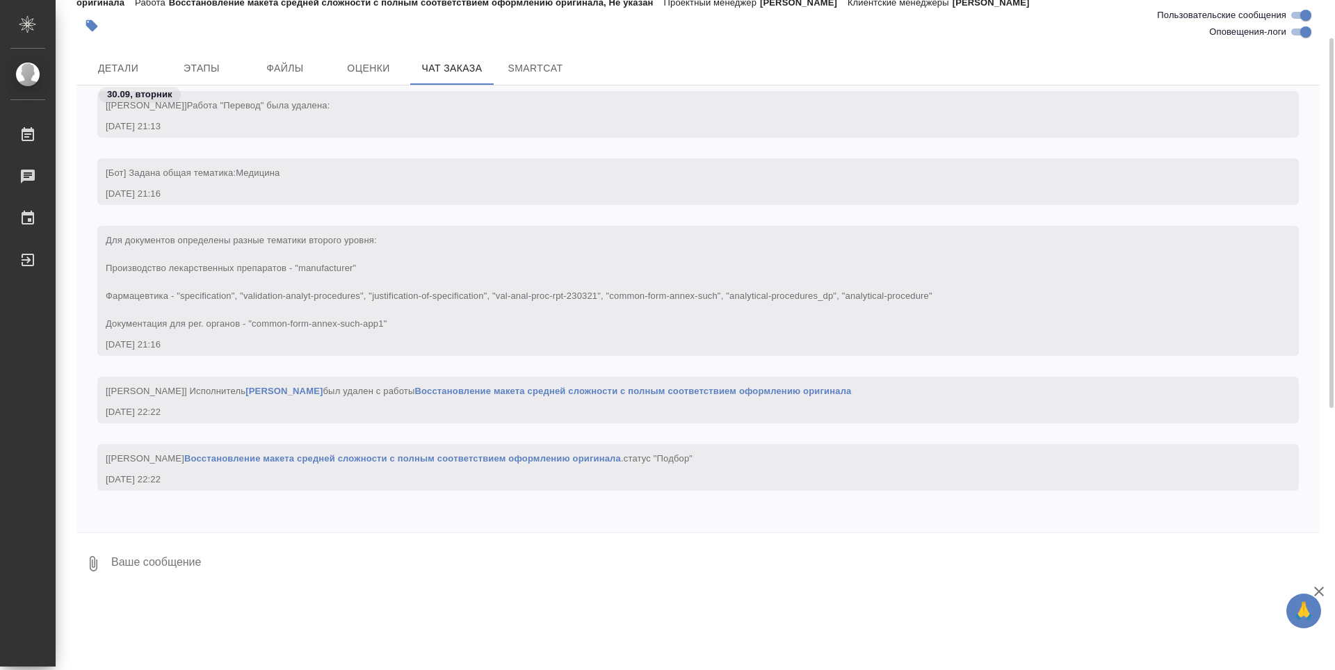  What do you see at coordinates (118, 68) in the screenshot?
I see `span: Детали` at bounding box center [118, 68].